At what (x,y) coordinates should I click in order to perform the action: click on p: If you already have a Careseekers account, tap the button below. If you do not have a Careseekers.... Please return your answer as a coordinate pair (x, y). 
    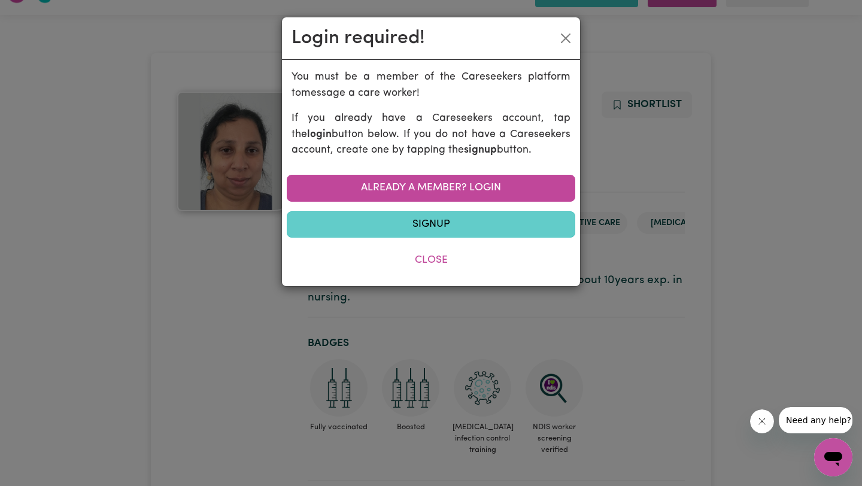
    Looking at the image, I should click on (431, 134).